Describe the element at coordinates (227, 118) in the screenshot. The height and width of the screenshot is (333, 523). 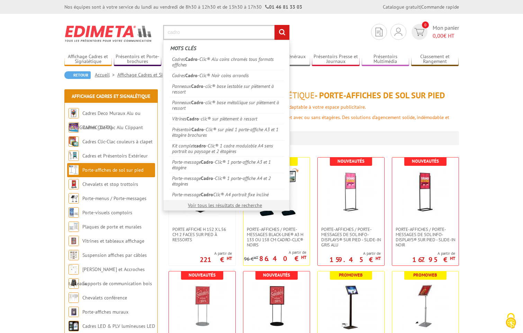
I see `a: VitrinesCadro-clic® sur piètement à ressort` at that location.